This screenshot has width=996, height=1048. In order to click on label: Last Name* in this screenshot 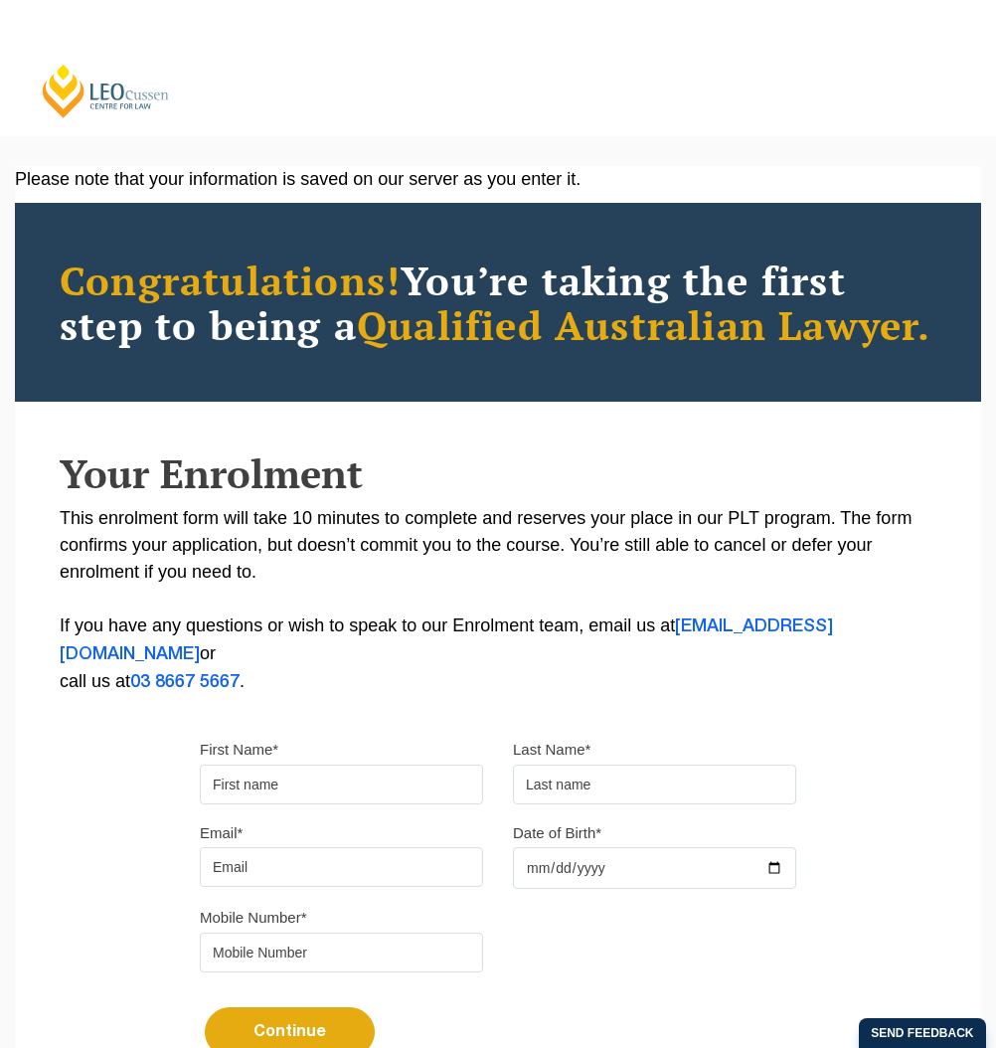, I will do `click(552, 750)`.